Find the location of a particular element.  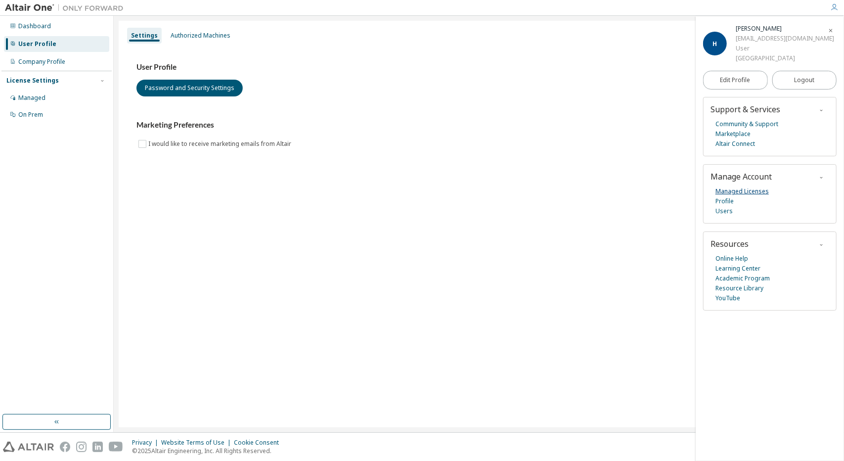

a: Profile is located at coordinates (724, 201).